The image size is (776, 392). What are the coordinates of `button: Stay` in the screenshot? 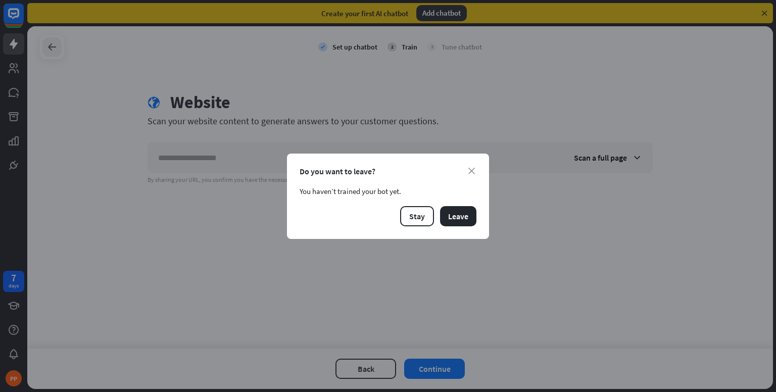 It's located at (417, 216).